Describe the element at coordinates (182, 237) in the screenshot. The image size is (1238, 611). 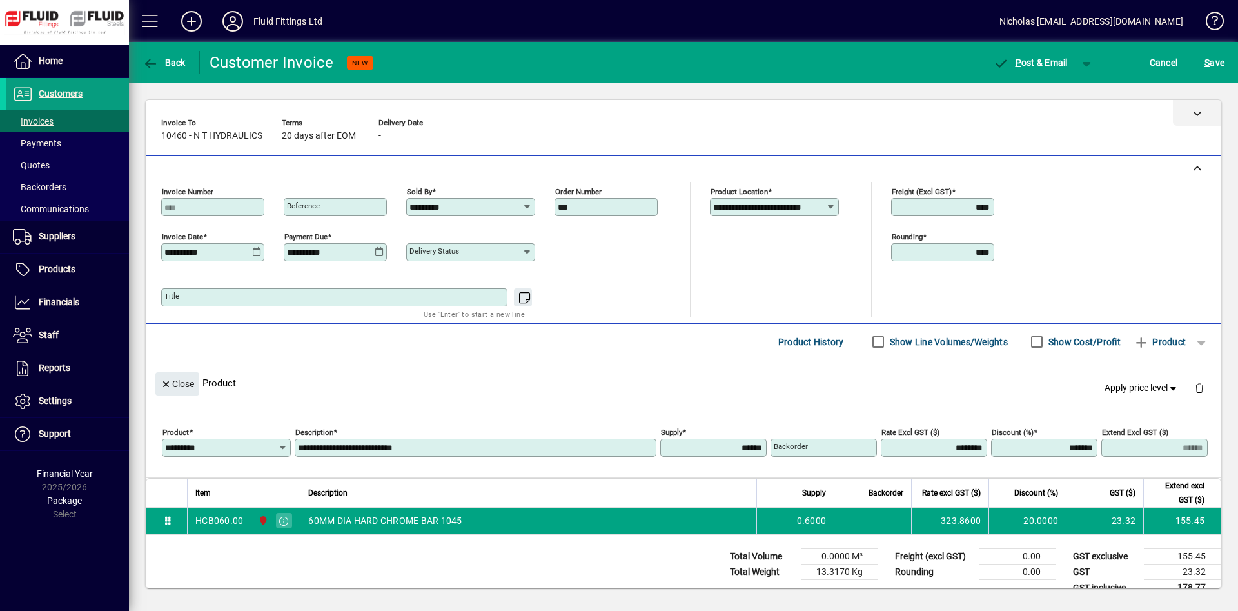
I see `mat-label: Invoice date` at that location.